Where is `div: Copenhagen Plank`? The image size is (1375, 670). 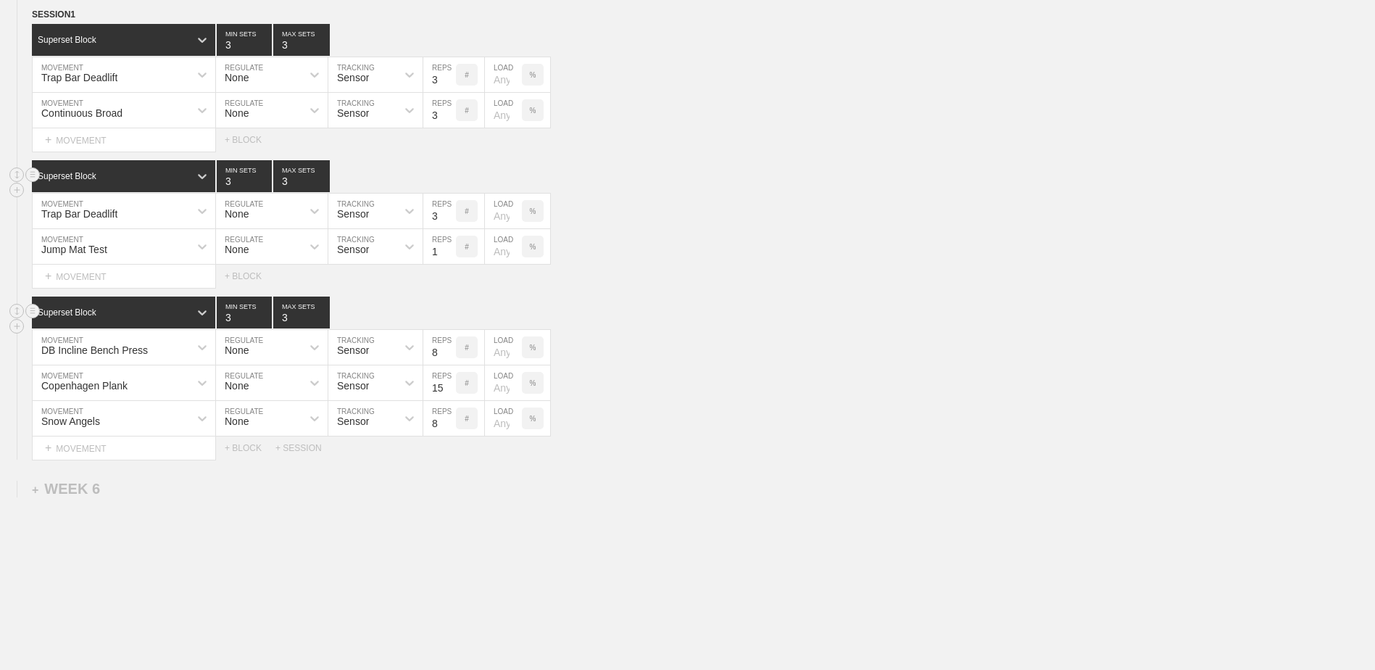 div: Copenhagen Plank is located at coordinates (84, 386).